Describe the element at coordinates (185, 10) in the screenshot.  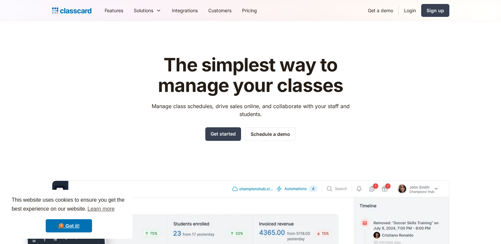
I see `a: Integrations` at that location.